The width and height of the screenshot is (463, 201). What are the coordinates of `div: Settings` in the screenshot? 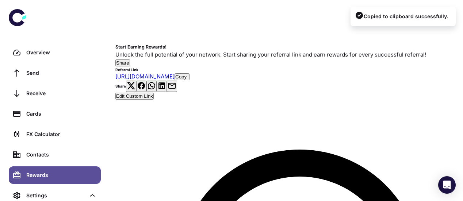 It's located at (56, 196).